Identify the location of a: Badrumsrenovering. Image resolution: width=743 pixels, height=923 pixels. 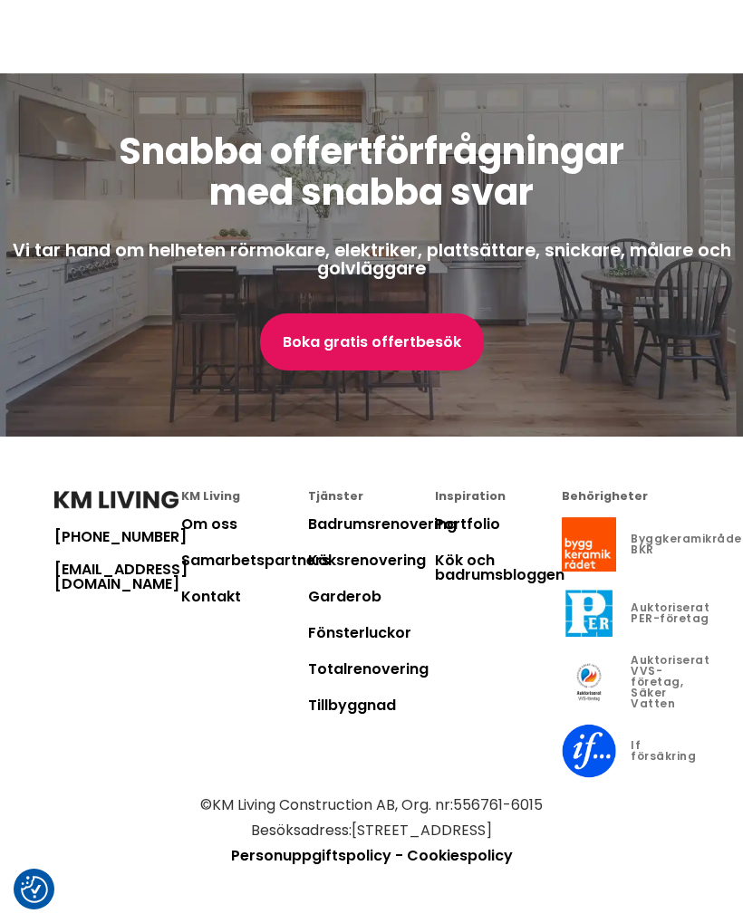
(382, 524).